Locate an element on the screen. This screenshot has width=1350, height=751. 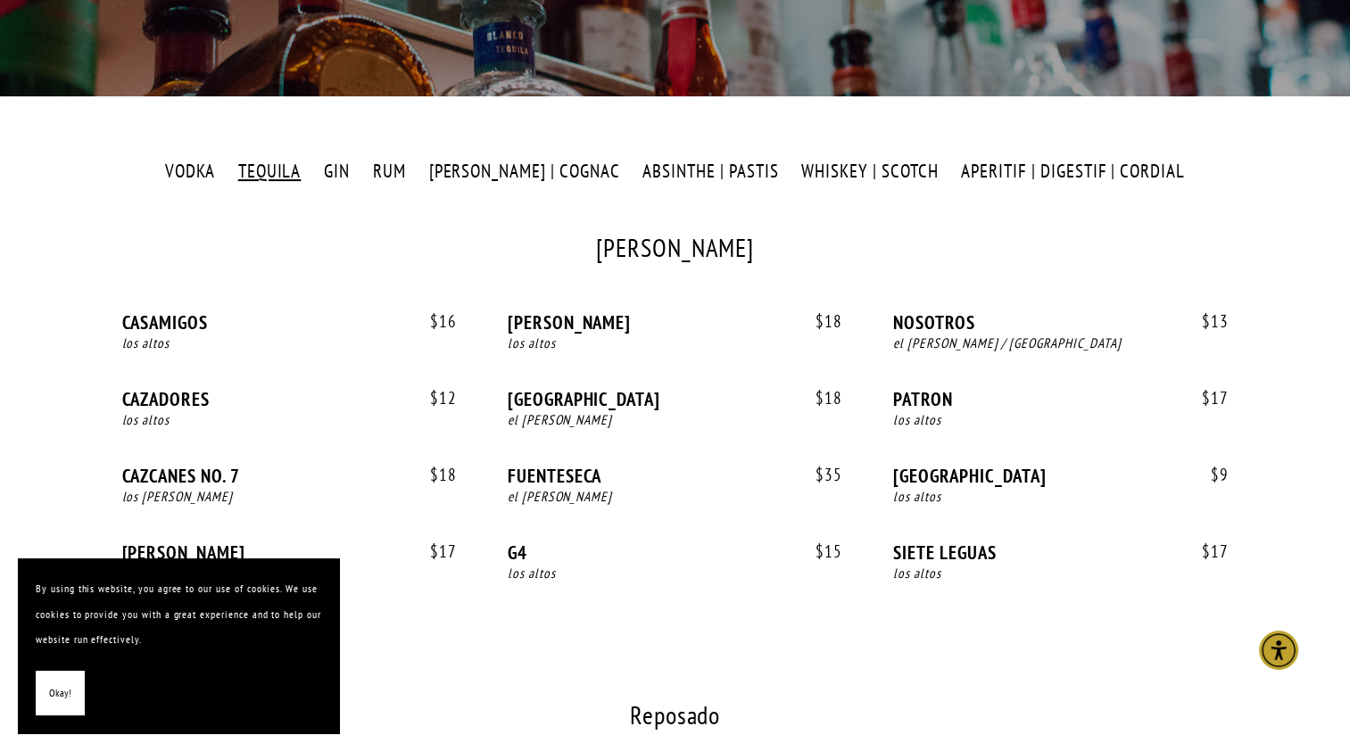
button: Okay! is located at coordinates (60, 693).